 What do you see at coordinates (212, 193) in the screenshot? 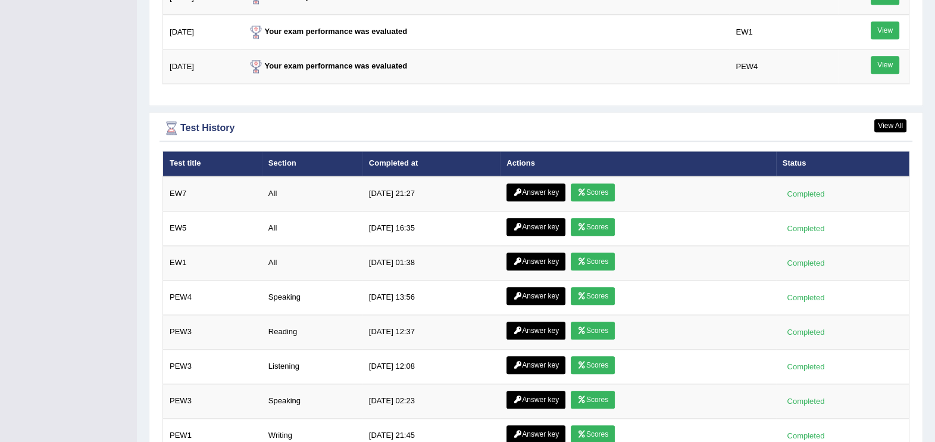
I see `td: EW7` at bounding box center [212, 193].